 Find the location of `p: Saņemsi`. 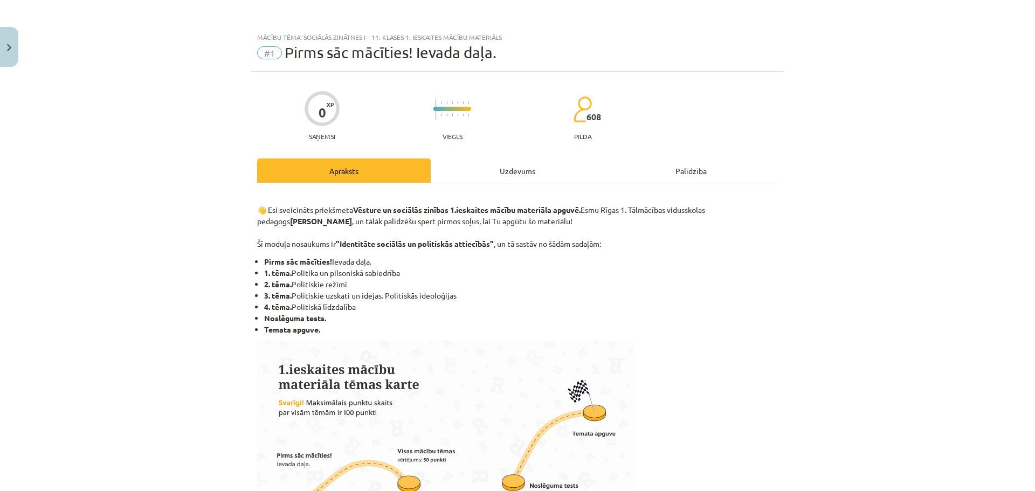

p: Saņemsi is located at coordinates (322, 136).